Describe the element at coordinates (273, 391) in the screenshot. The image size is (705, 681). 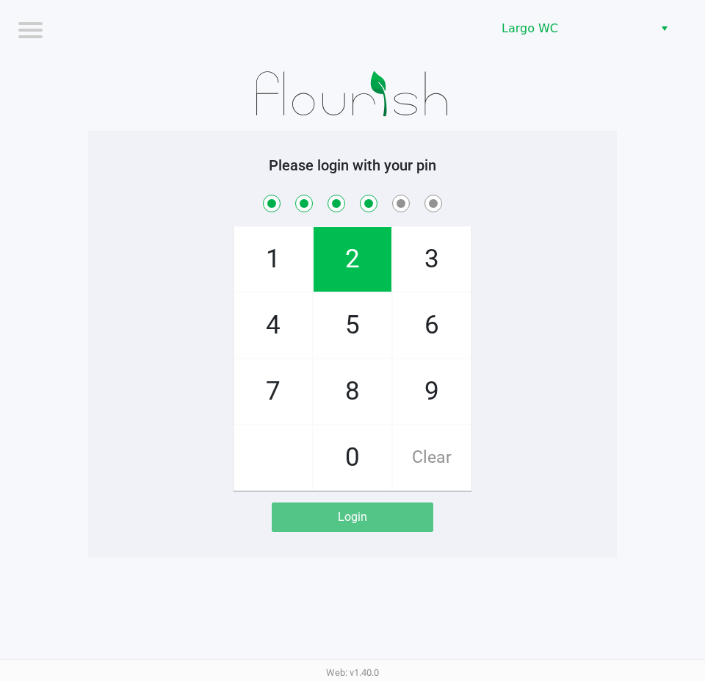
I see `span: 7` at that location.